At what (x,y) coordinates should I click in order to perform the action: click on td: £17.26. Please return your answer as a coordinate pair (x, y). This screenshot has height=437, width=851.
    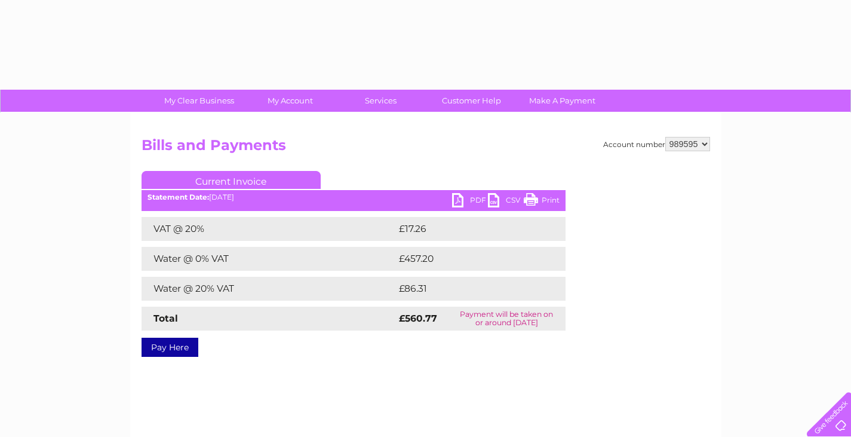
    Looking at the image, I should click on (468, 229).